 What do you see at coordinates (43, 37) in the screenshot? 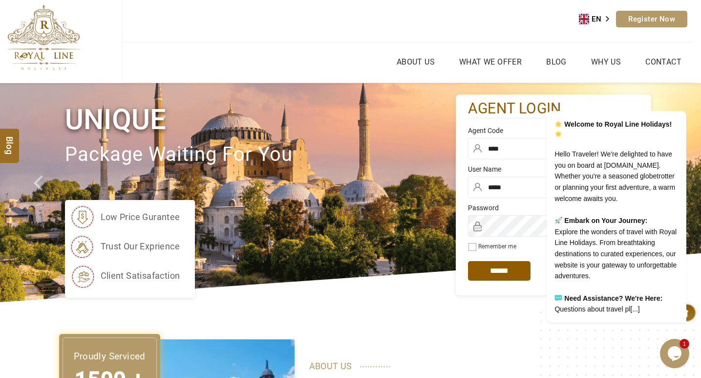
I see `img: The Royal Line Holidays` at bounding box center [43, 37].